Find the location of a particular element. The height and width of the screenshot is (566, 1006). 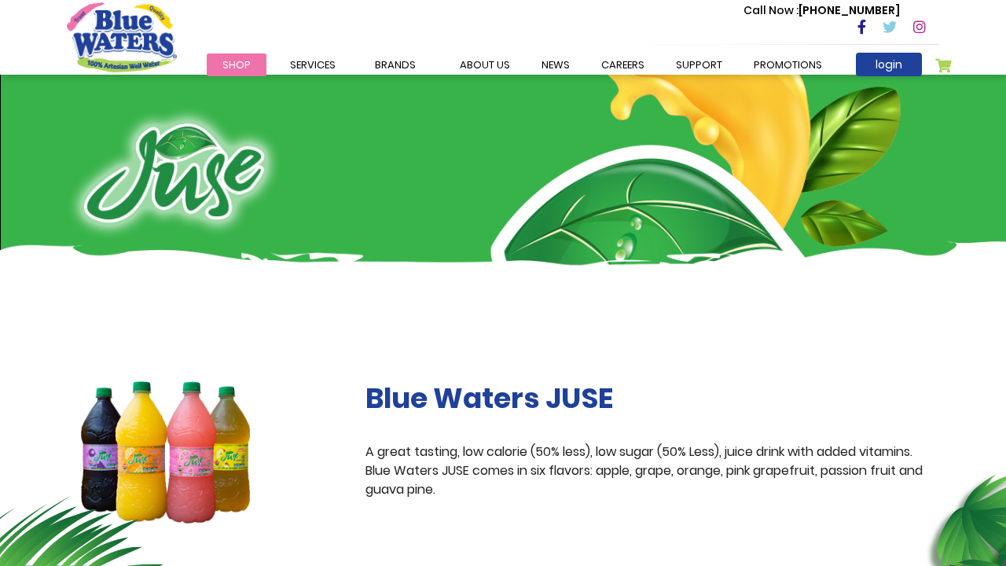

p: A great tasting, low calorie (50% less), low sugar (50% Less), juice drink with added vitamins. B... is located at coordinates (653, 471).